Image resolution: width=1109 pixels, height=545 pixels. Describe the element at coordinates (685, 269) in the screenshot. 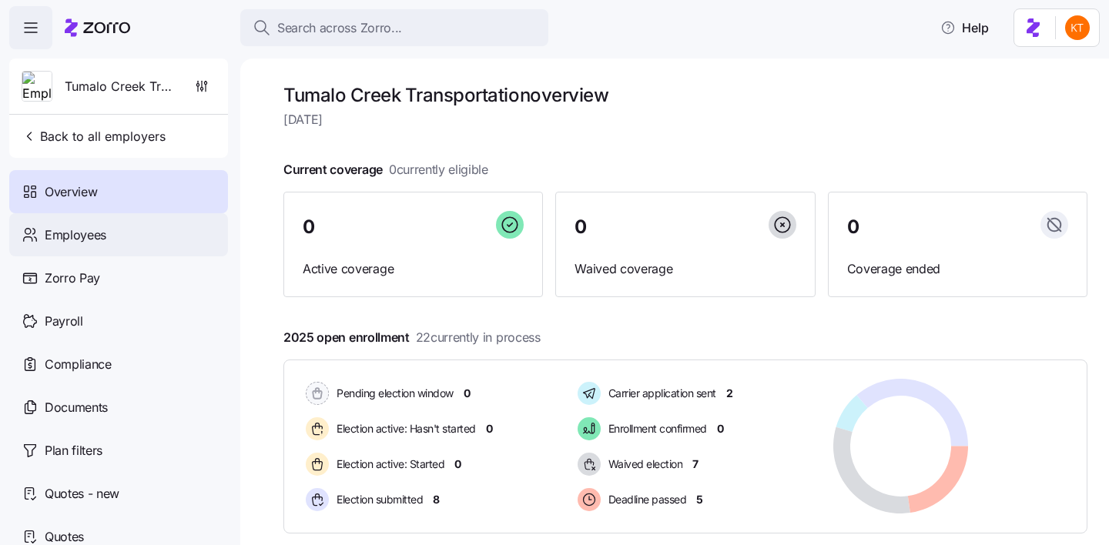

I see `span: Waived coverage` at that location.